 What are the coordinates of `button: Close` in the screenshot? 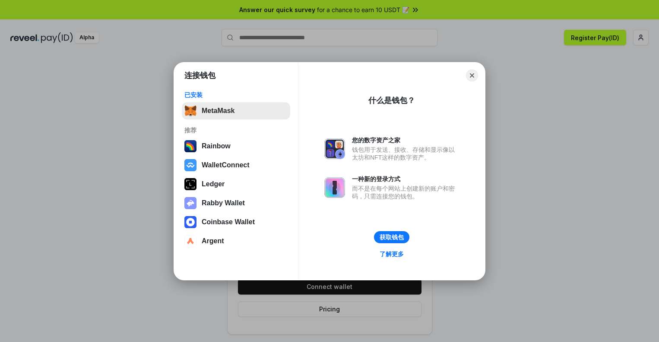 It's located at (472, 76).